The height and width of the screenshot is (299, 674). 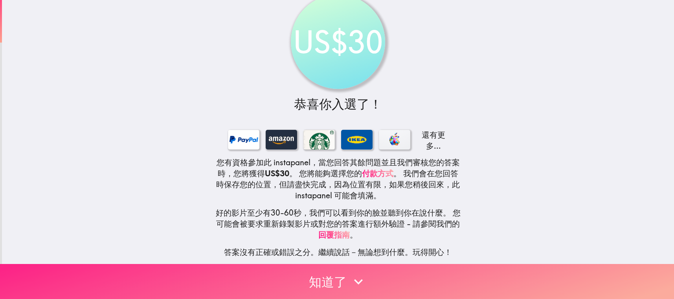 I want to click on h5: 您有資格參加此 instapanel，當您回答其餘問題並且我們審核您的答案時，您將獲得 。 您將能夠選擇您的 。 我們會在您回答時保存您的位置，但請盡快完成，因為位置有限，如果您稍後回來，此 i..., so click(x=338, y=179).